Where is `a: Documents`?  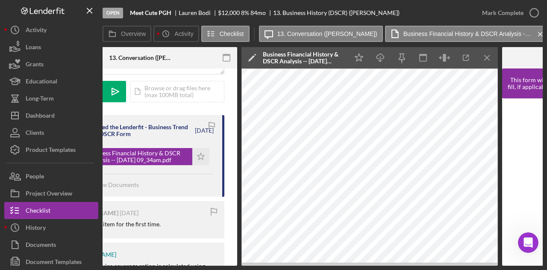 a: Documents is located at coordinates (51, 244).